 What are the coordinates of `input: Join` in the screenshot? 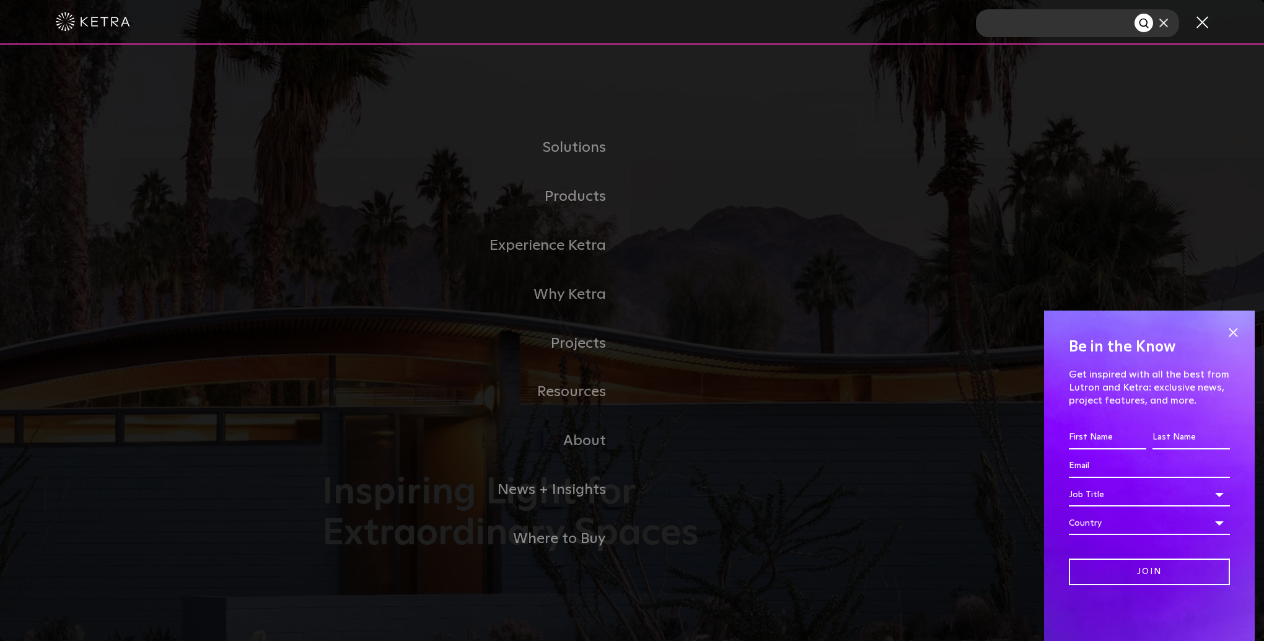 It's located at (1149, 571).